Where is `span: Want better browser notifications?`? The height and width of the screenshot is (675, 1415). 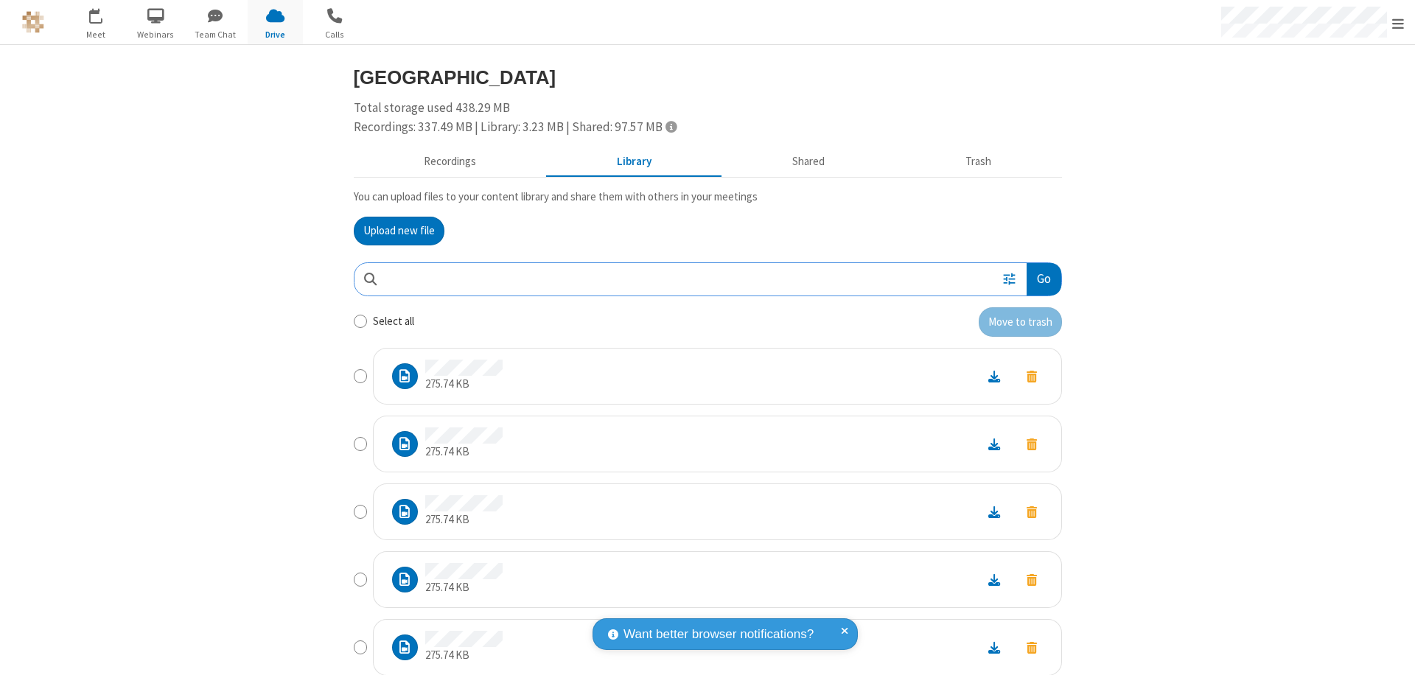 span: Want better browser notifications? is located at coordinates (718, 634).